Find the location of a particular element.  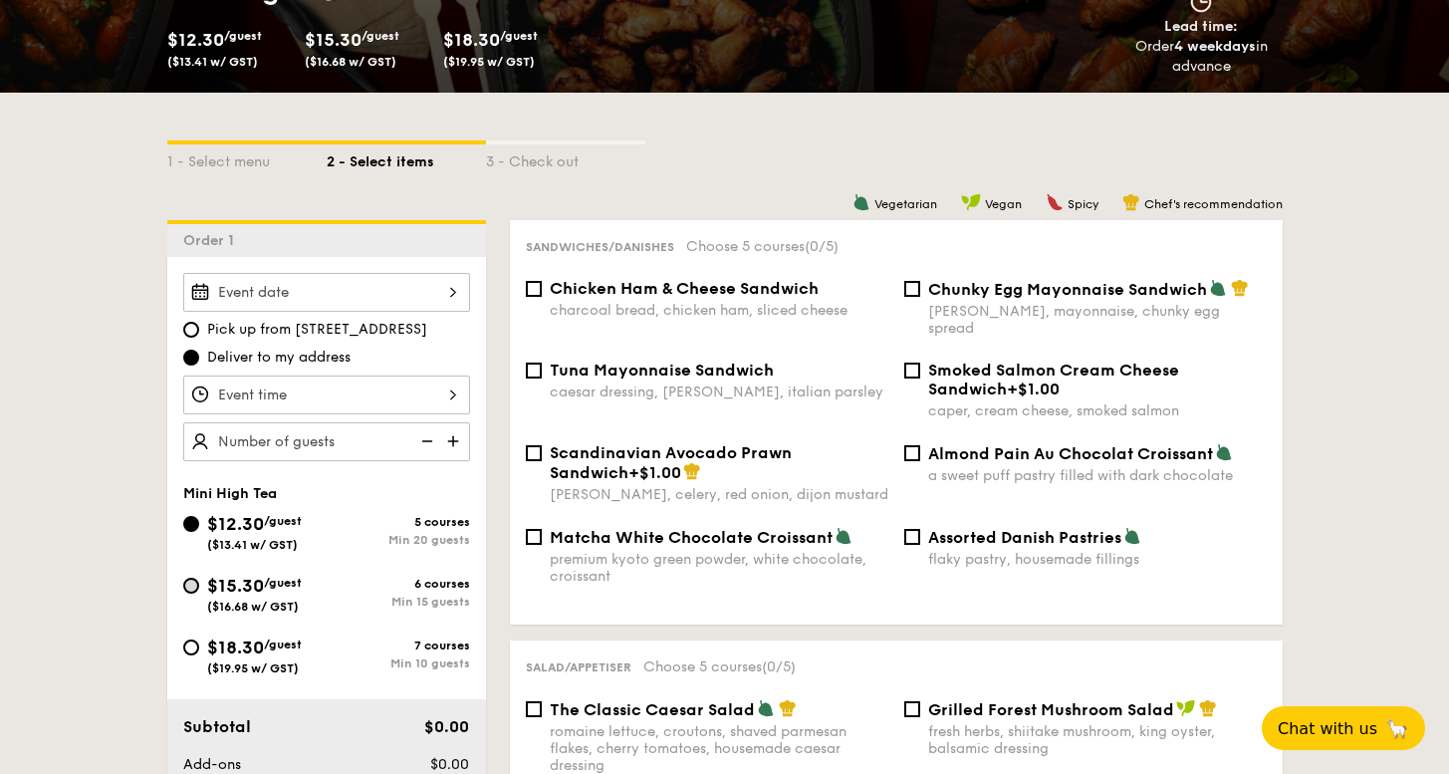

span: Mini High Tea is located at coordinates (230, 493).